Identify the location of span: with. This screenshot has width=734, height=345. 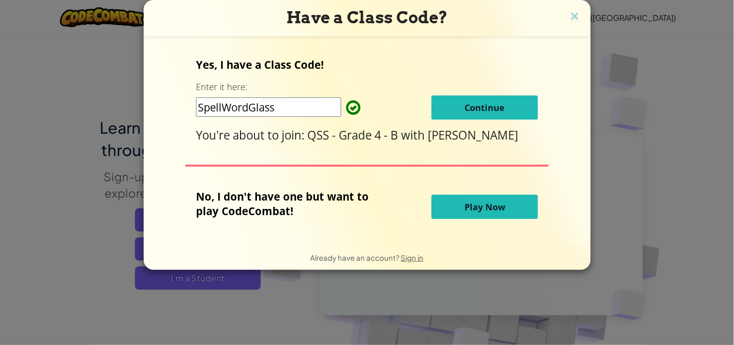
(415, 135).